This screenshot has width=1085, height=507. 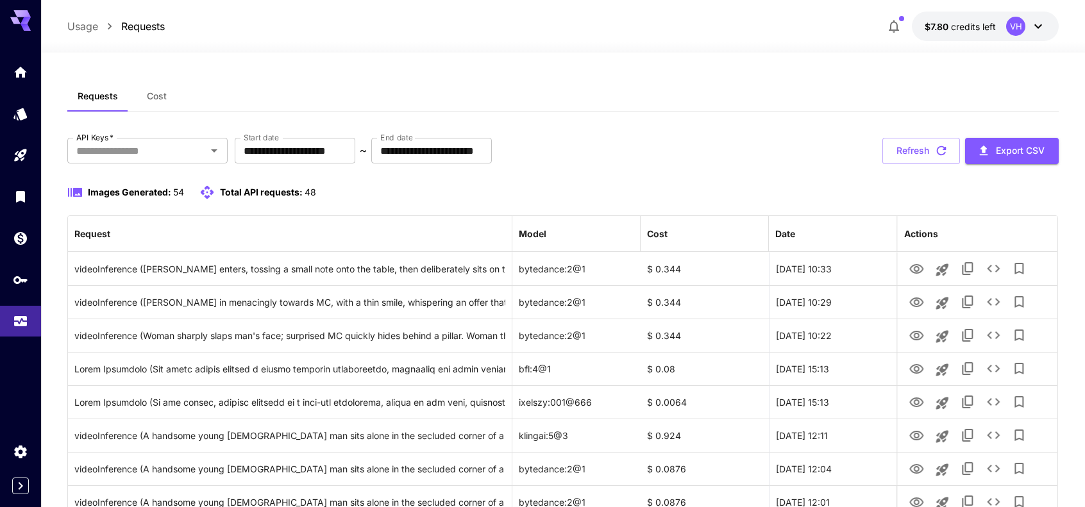 I want to click on label: End date, so click(x=396, y=137).